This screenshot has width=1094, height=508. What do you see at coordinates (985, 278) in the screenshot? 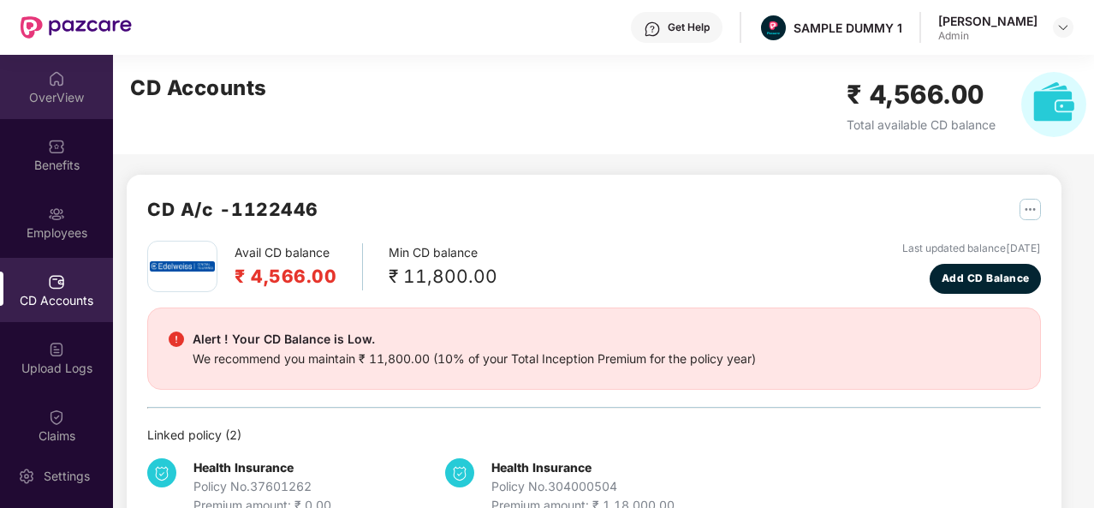
I see `span: Add CD Balance` at bounding box center [985, 278].